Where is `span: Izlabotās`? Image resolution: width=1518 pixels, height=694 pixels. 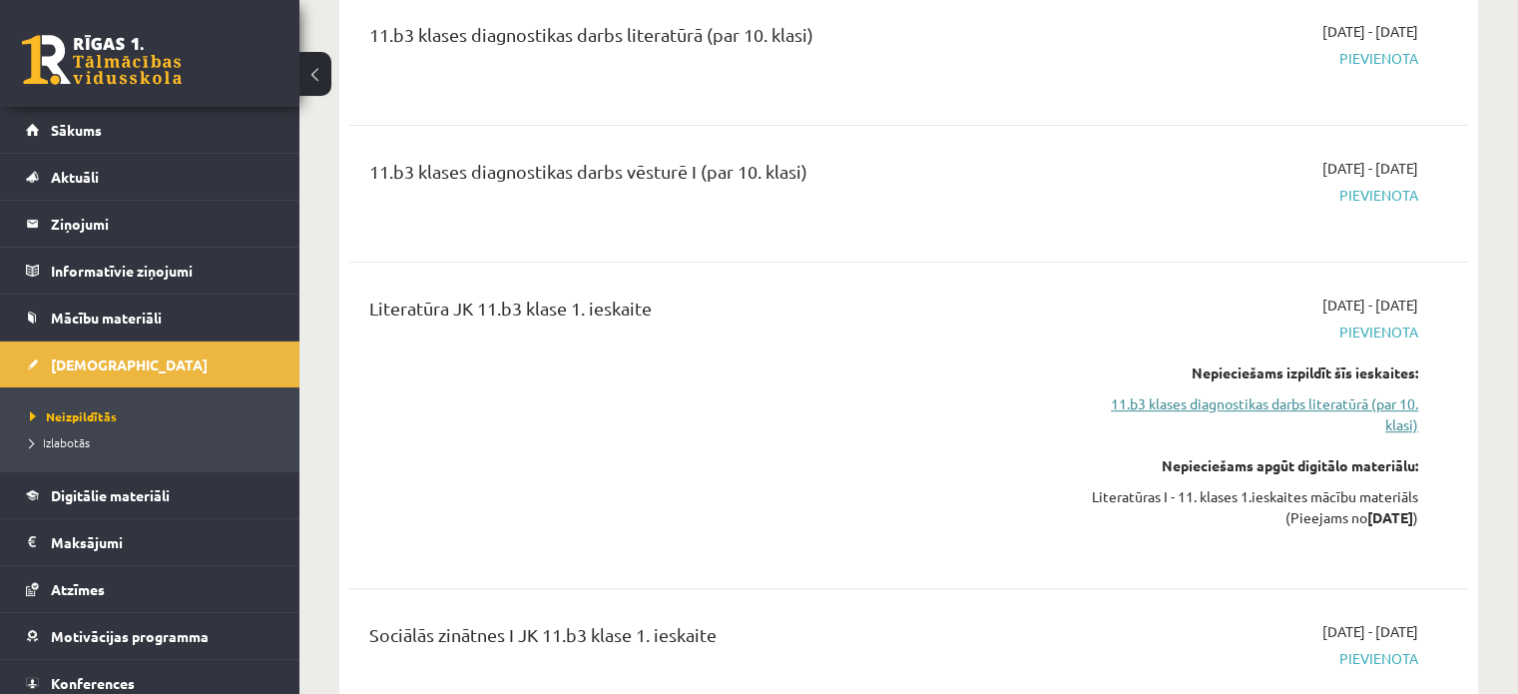 span: Izlabotās is located at coordinates (60, 442).